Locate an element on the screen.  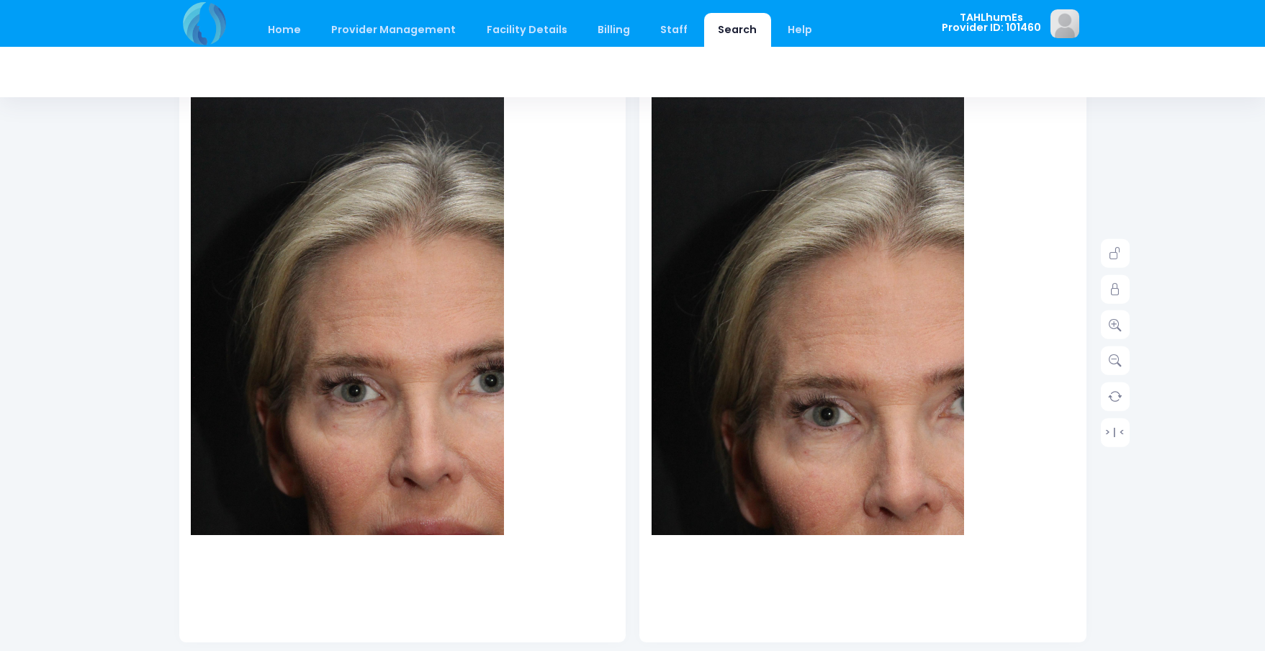
a: Home is located at coordinates (284, 30).